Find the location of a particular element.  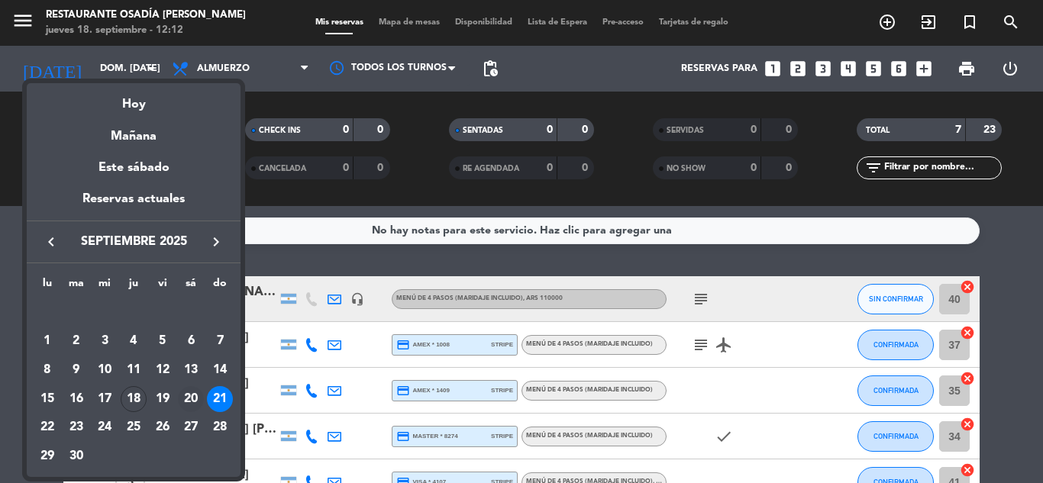

div: 2 is located at coordinates (76, 341).